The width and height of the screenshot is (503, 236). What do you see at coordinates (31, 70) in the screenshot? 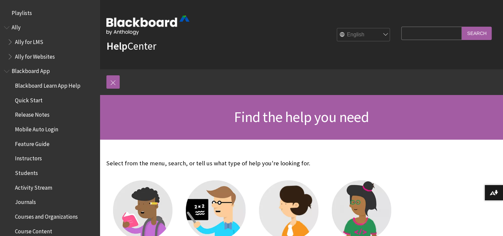
I see `span: Blackboard App` at bounding box center [31, 70].